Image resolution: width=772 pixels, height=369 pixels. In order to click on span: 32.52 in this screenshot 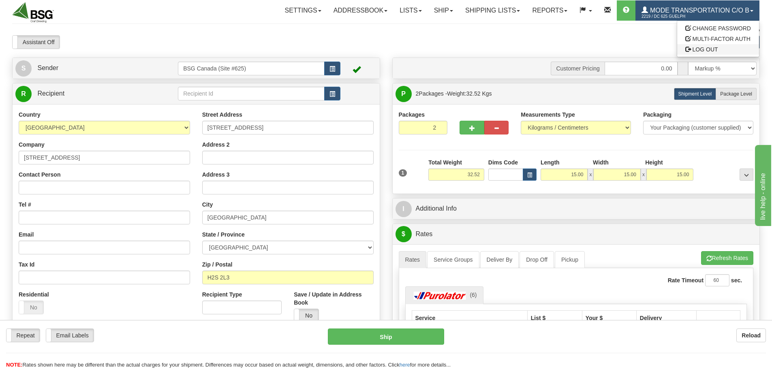, I will do `click(473, 94)`.